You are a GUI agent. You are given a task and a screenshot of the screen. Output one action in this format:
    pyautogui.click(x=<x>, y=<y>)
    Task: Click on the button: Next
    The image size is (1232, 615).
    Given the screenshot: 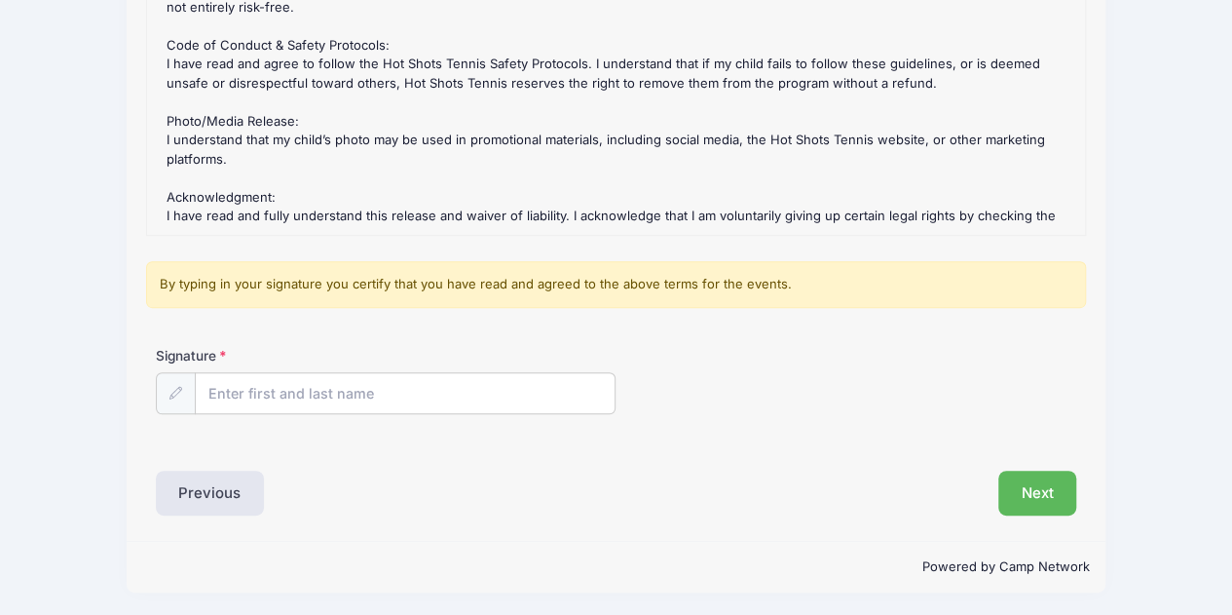 What is the action you would take?
    pyautogui.click(x=1037, y=493)
    